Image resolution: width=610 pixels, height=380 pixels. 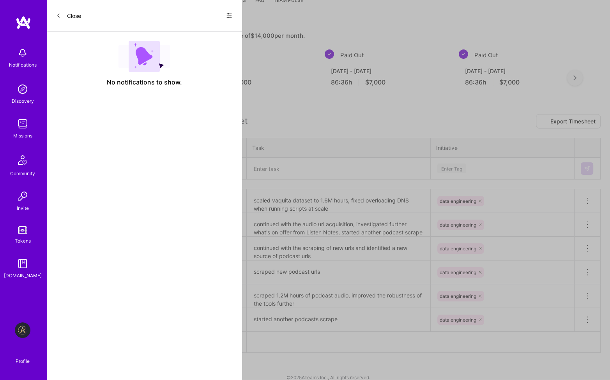 What do you see at coordinates (69, 16) in the screenshot?
I see `button: Close` at bounding box center [69, 16].